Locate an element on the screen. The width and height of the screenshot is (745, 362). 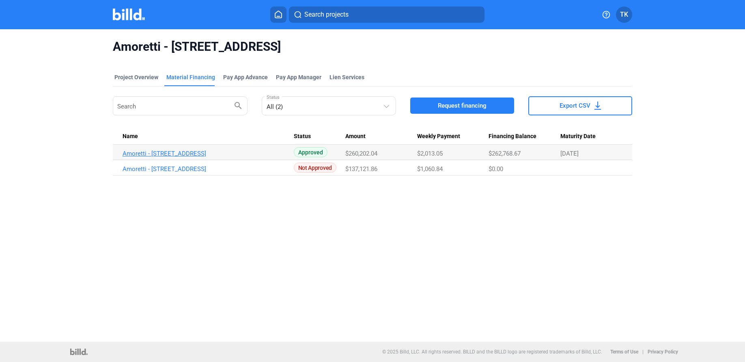
span: Search projects is located at coordinates (326, 15).